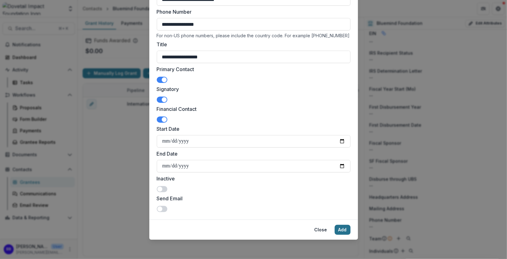 This screenshot has height=259, width=507. Describe the element at coordinates (252, 109) in the screenshot. I see `label: Financial Contact` at that location.